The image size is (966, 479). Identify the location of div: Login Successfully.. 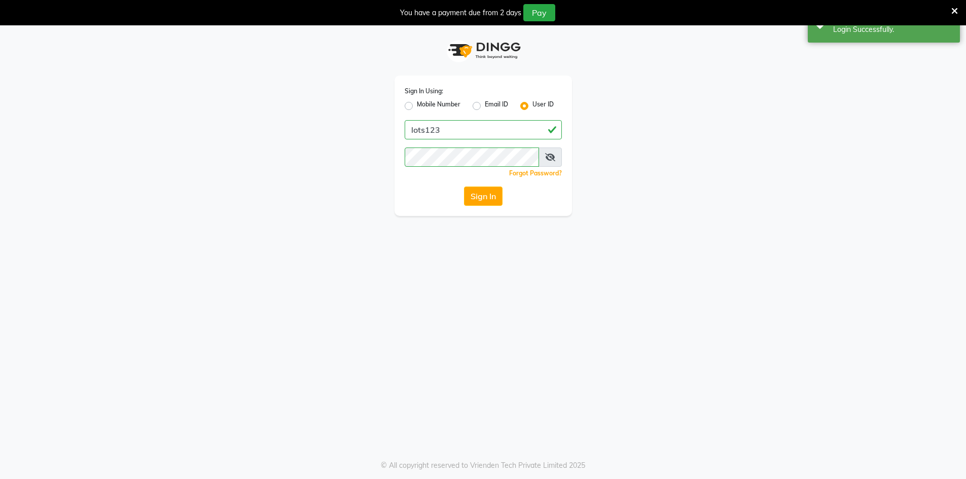
(892, 29).